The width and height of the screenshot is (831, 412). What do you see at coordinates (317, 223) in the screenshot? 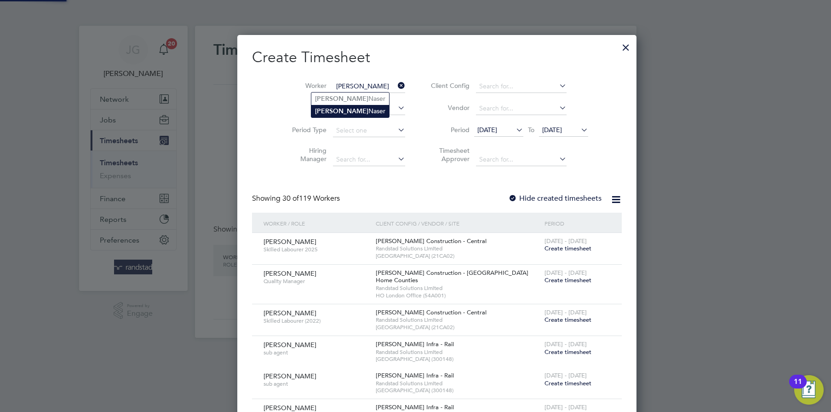
I see `div: Worker / Role` at bounding box center [317, 223].